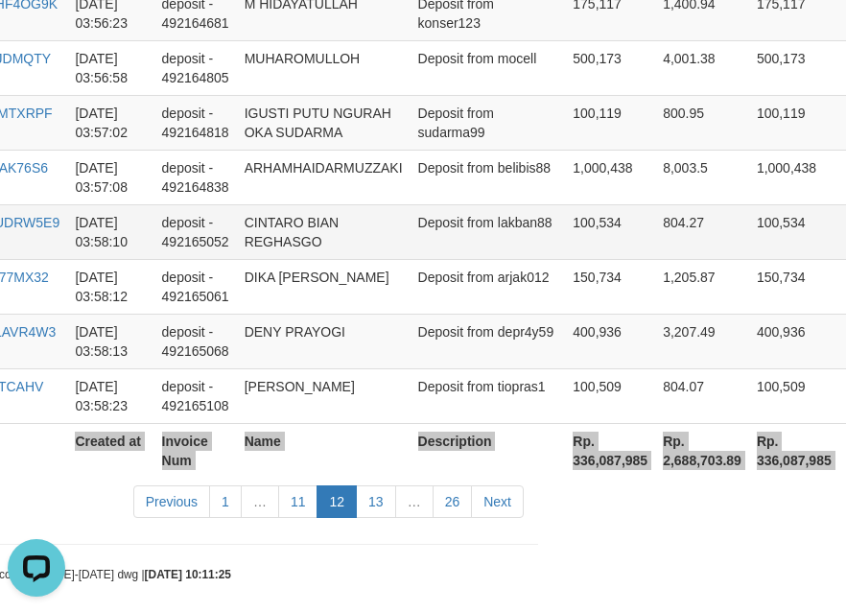 This screenshot has height=612, width=846. Describe the element at coordinates (702, 176) in the screenshot. I see `td: 8,003.5` at that location.